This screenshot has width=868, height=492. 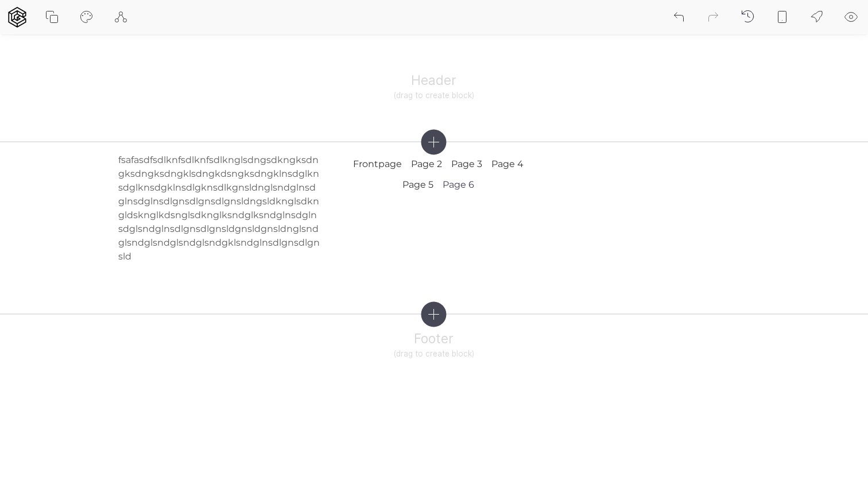 What do you see at coordinates (426, 164) in the screenshot?
I see `a: Page 2` at bounding box center [426, 164].